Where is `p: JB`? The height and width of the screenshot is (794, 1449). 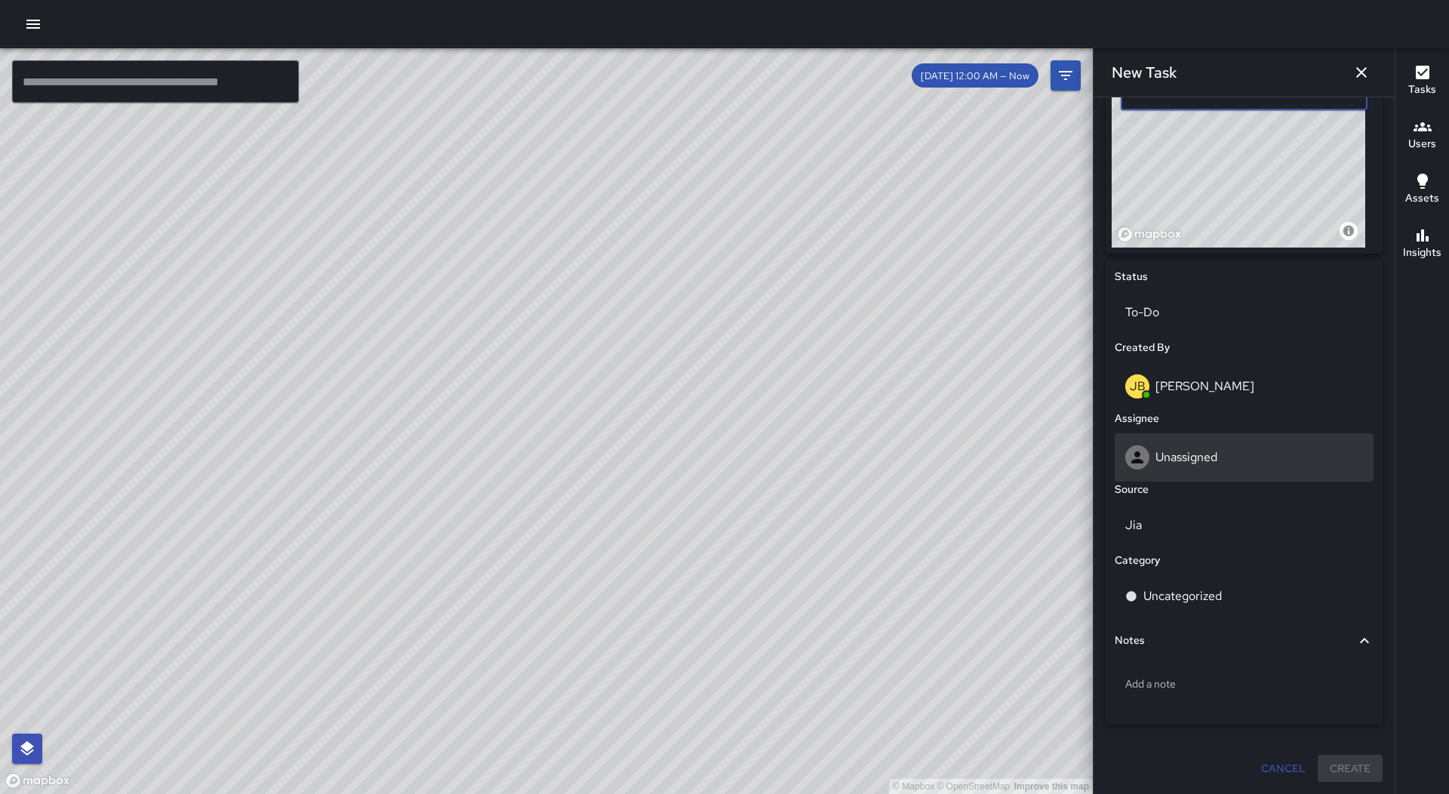 p: JB is located at coordinates (1138, 387).